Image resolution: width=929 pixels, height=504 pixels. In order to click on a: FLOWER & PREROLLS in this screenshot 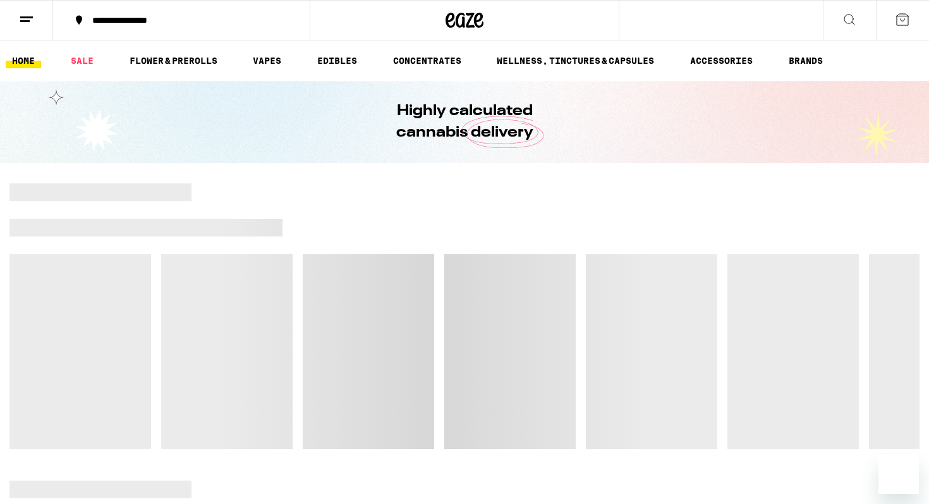, I will do `click(173, 61)`.